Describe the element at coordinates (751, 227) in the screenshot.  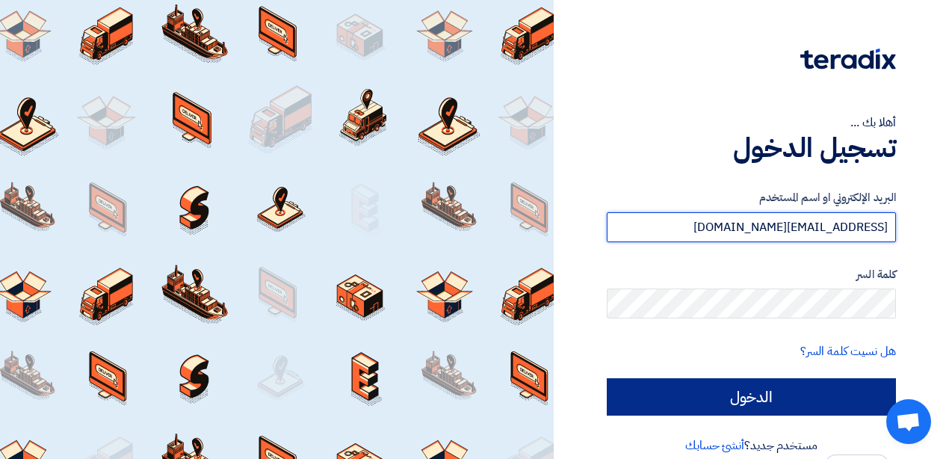
I see `input: أدخل بريد العمل الإلكتروني او اسم المستخدم الخاص بك ...` at that location.